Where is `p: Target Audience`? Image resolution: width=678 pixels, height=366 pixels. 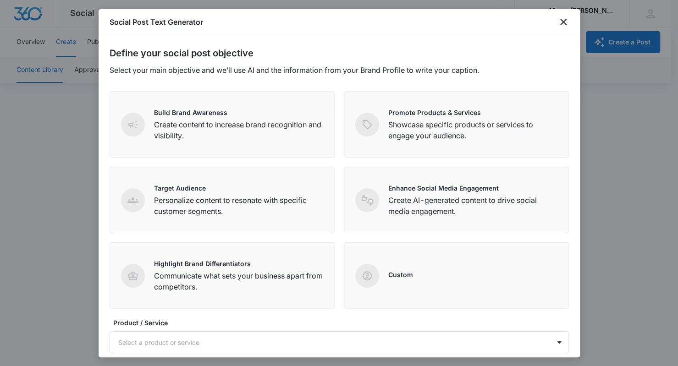
p: Target Audience is located at coordinates (238, 188).